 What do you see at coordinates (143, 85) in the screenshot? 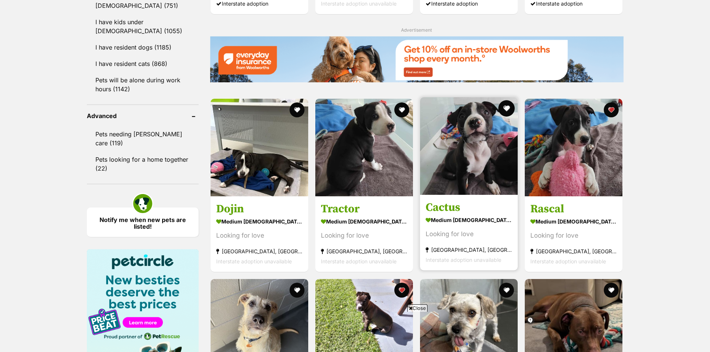
I see `a: Pets will be alone during work hours (1142)` at bounding box center [143, 85].